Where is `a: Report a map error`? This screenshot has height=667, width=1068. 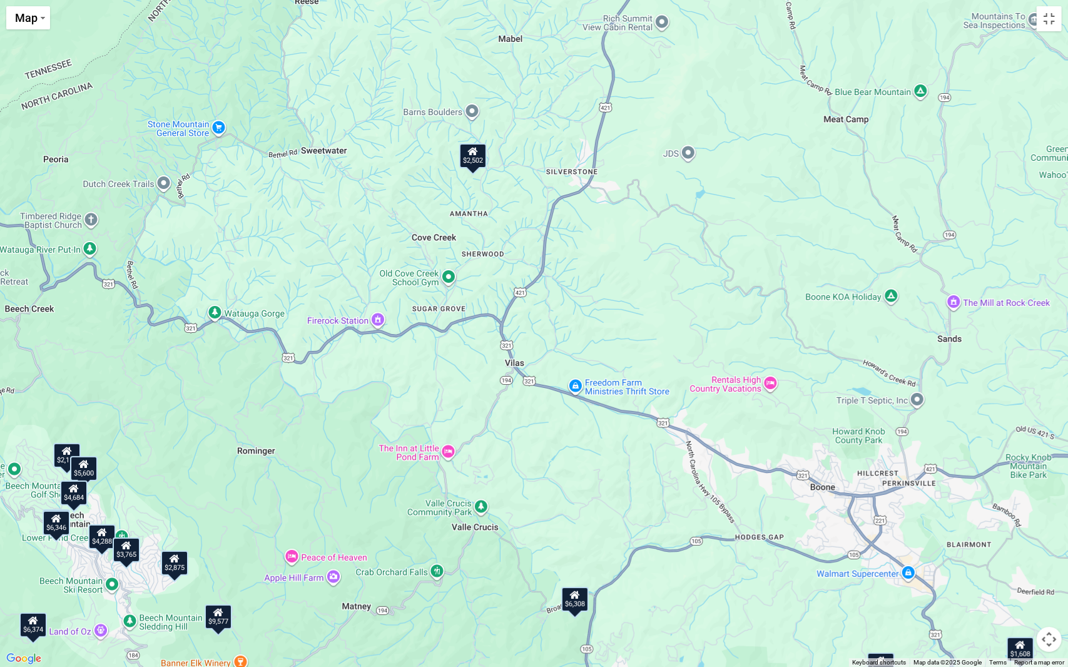 a: Report a map error is located at coordinates (1039, 662).